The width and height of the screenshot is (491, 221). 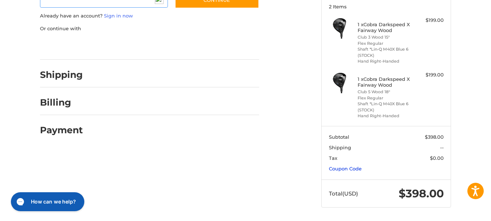 I want to click on h3: 2 Items, so click(x=387, y=7).